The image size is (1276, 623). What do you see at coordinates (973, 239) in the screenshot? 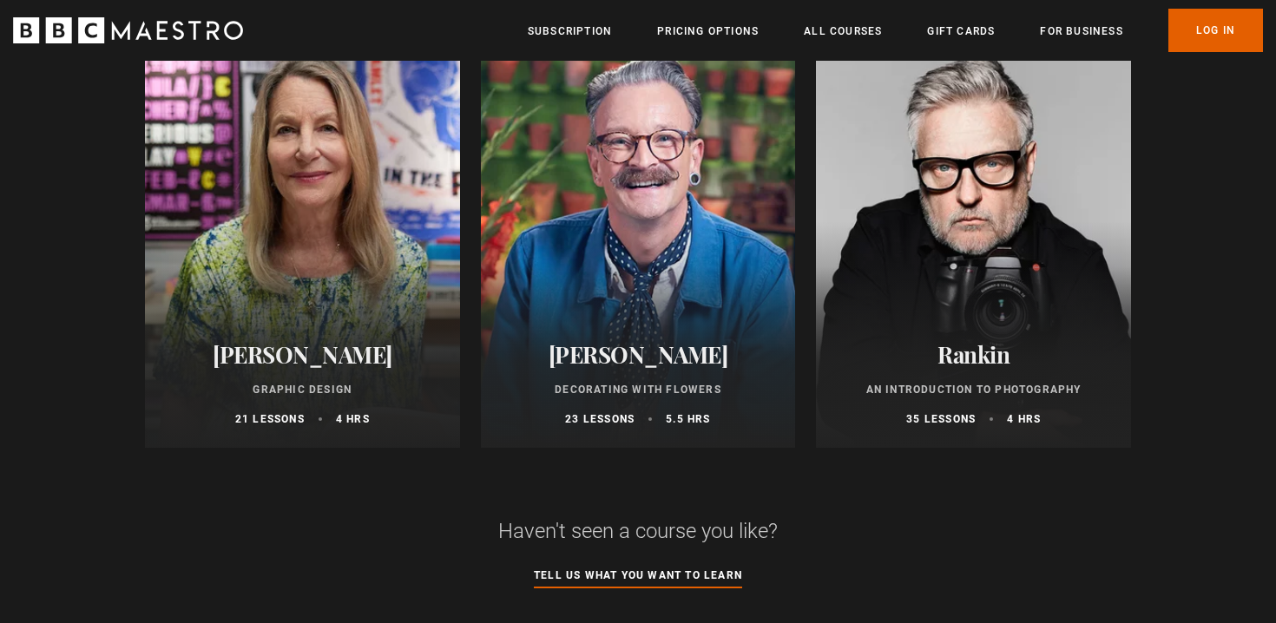
I see `a: Rankin An Introduction to Photography 35 lessons 4 hrs` at bounding box center [973, 239].